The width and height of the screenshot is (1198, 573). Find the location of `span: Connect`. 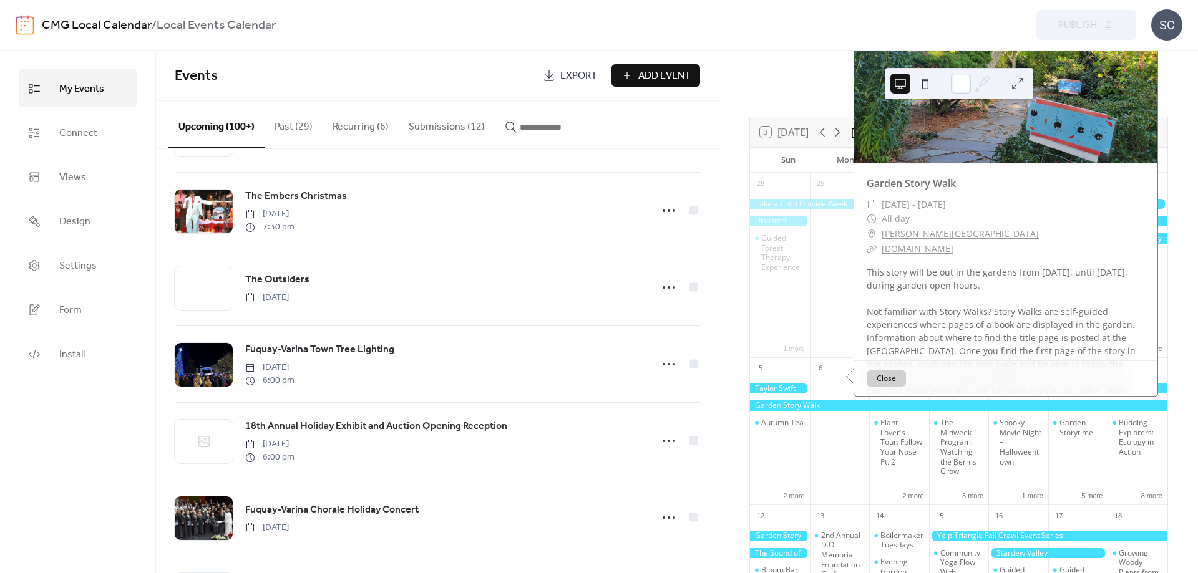

span: Connect is located at coordinates (78, 133).